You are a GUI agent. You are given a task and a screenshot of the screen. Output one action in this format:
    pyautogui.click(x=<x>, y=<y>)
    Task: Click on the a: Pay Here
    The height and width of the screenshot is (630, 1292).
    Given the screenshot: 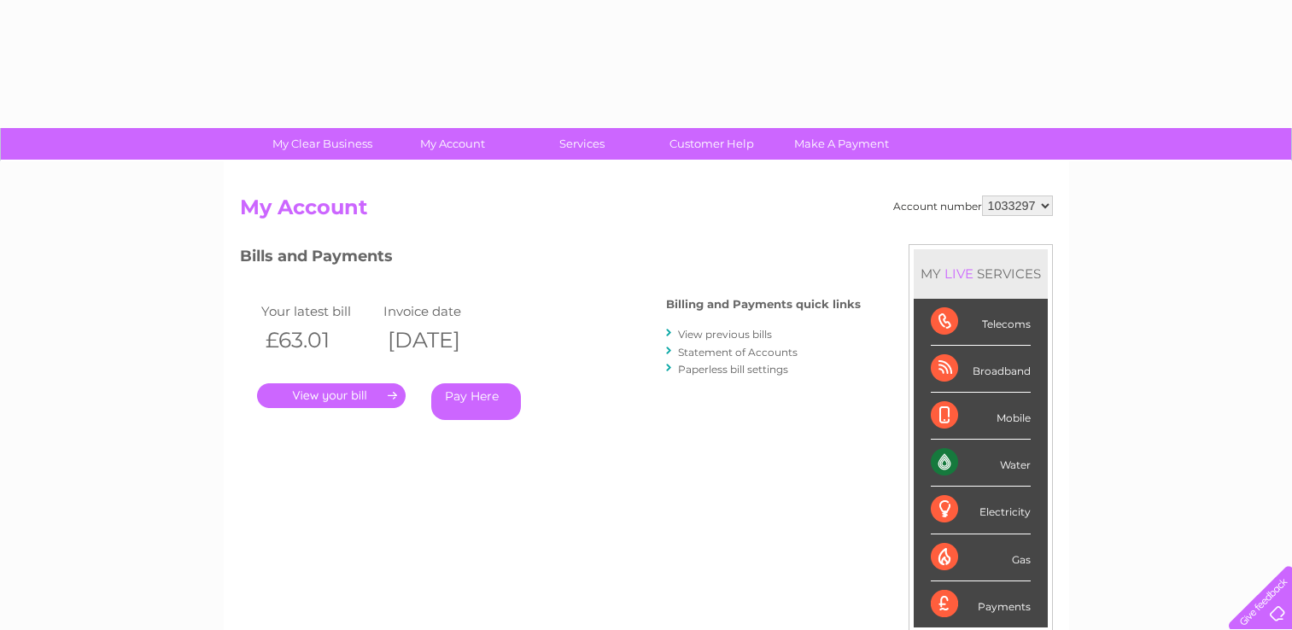 What is the action you would take?
    pyautogui.click(x=476, y=401)
    